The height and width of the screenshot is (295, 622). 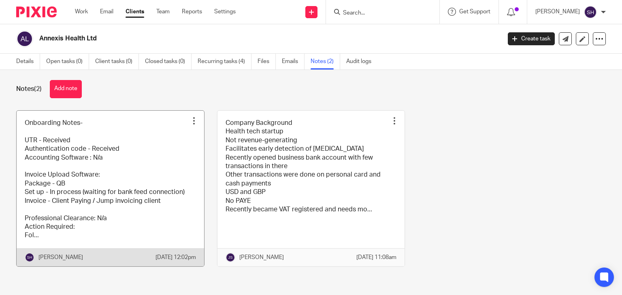 What do you see at coordinates (361, 62) in the screenshot?
I see `a: Audit logs` at bounding box center [361, 62].